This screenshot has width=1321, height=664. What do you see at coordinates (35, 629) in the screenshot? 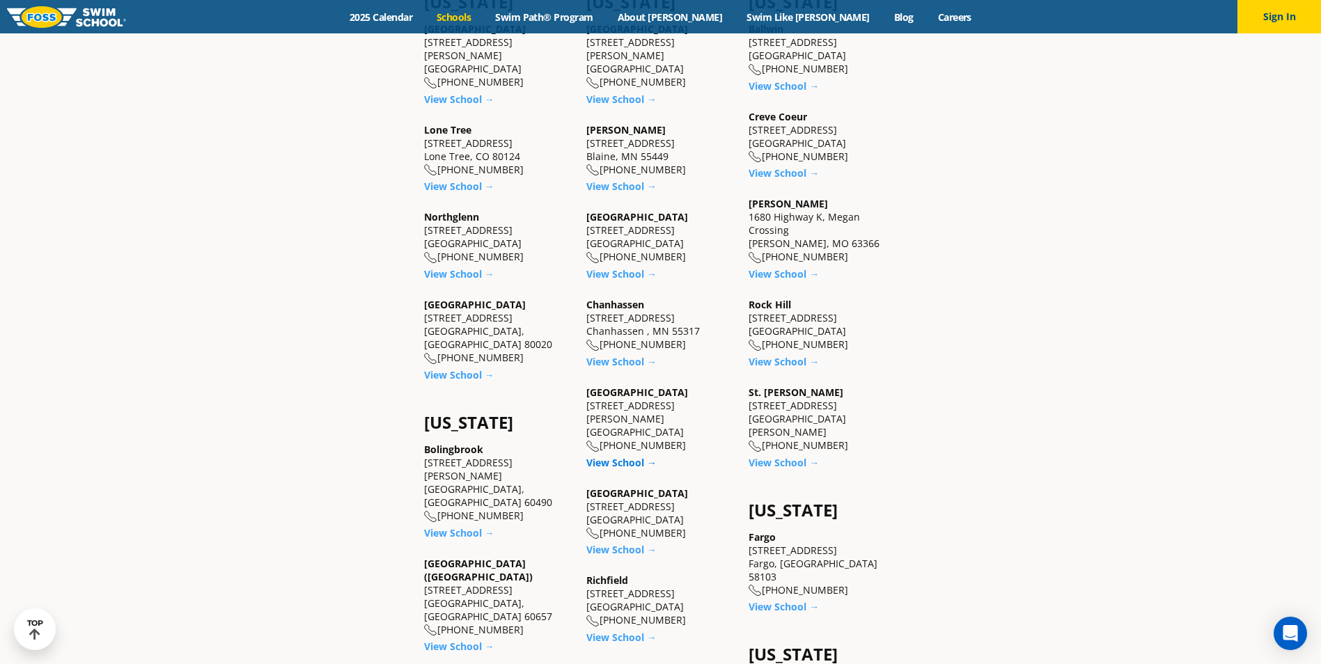
I see `div: TOP` at bounding box center [35, 629].